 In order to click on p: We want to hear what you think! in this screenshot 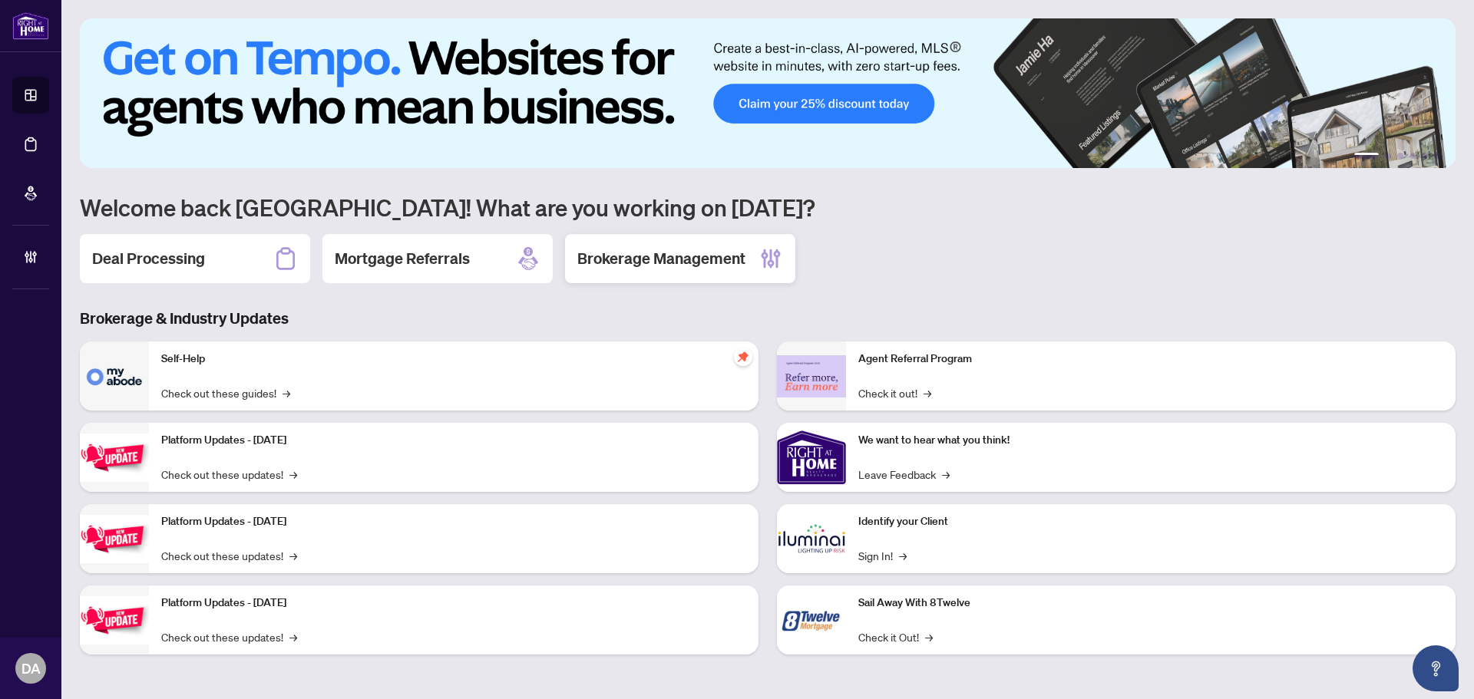, I will do `click(1151, 441)`.